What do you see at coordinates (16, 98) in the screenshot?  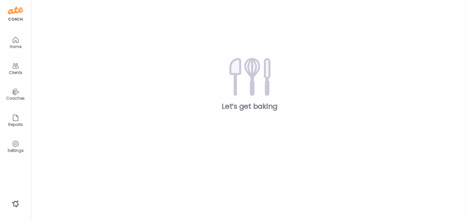 I see `div: Coaches` at bounding box center [16, 98].